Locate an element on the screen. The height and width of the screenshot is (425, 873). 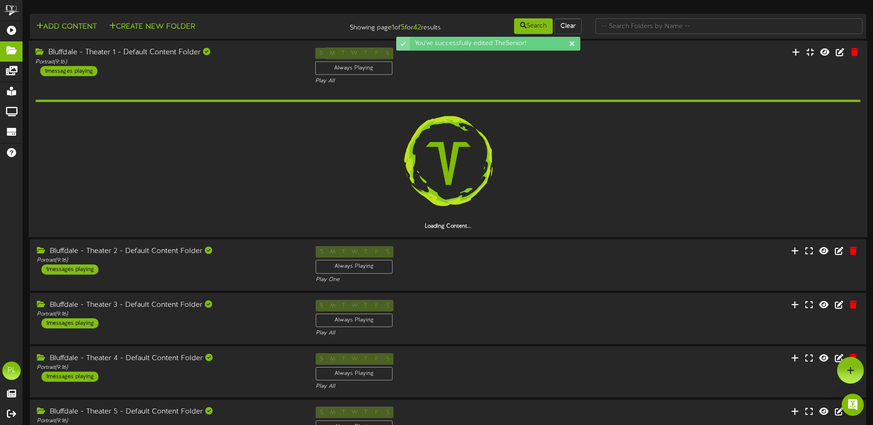
strong: Loading Content... is located at coordinates (448, 226).